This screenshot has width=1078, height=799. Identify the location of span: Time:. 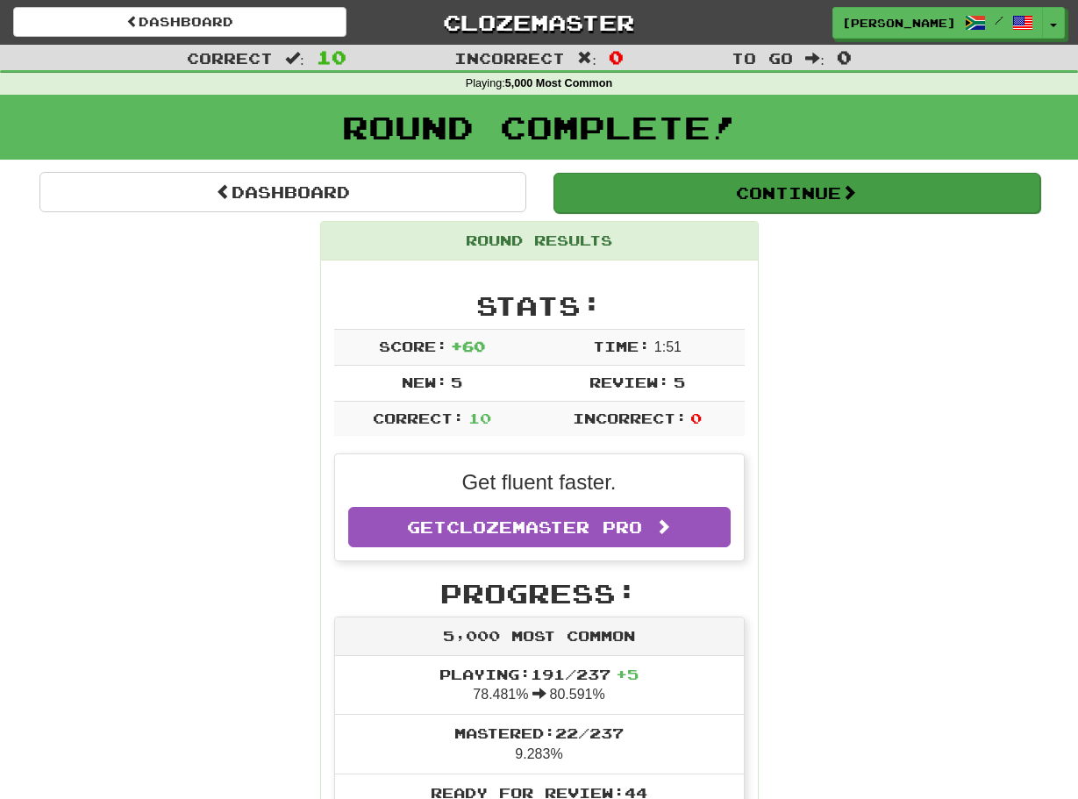
(621, 346).